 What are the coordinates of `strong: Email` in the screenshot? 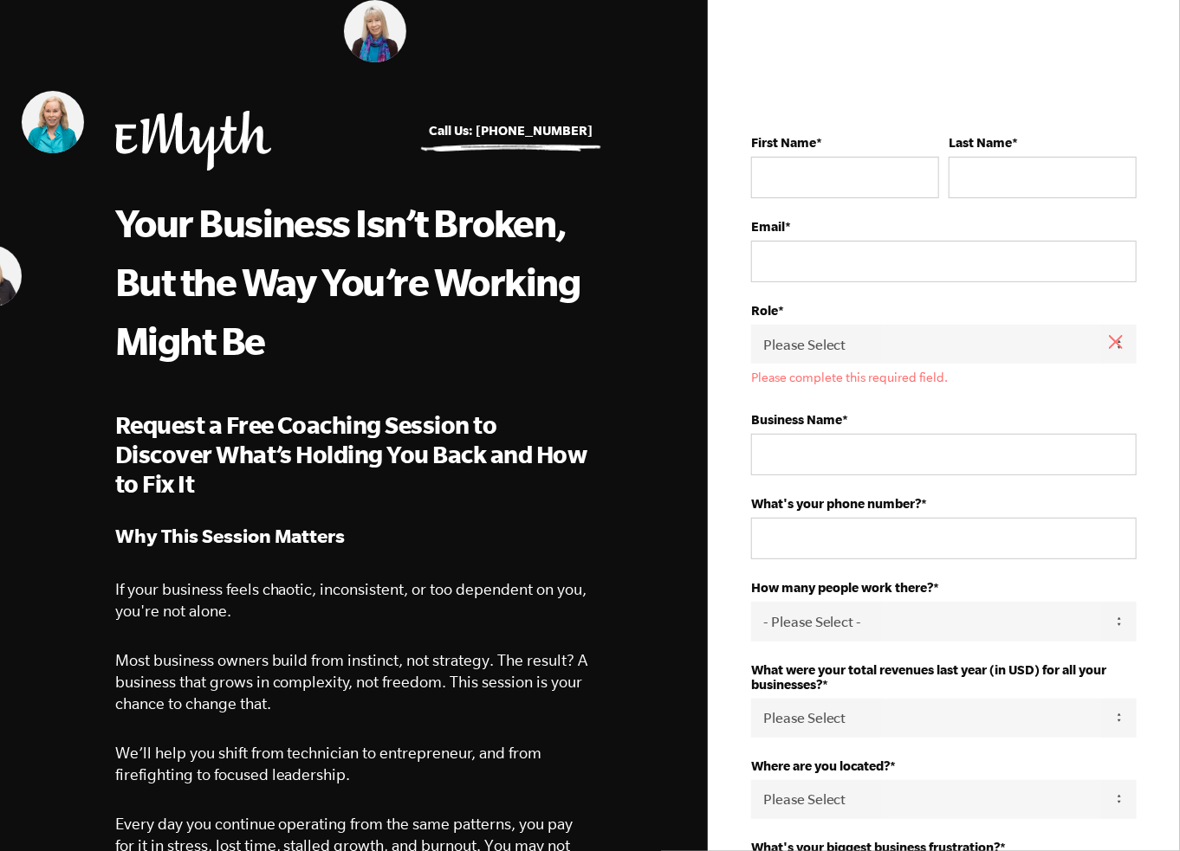 It's located at (767, 226).